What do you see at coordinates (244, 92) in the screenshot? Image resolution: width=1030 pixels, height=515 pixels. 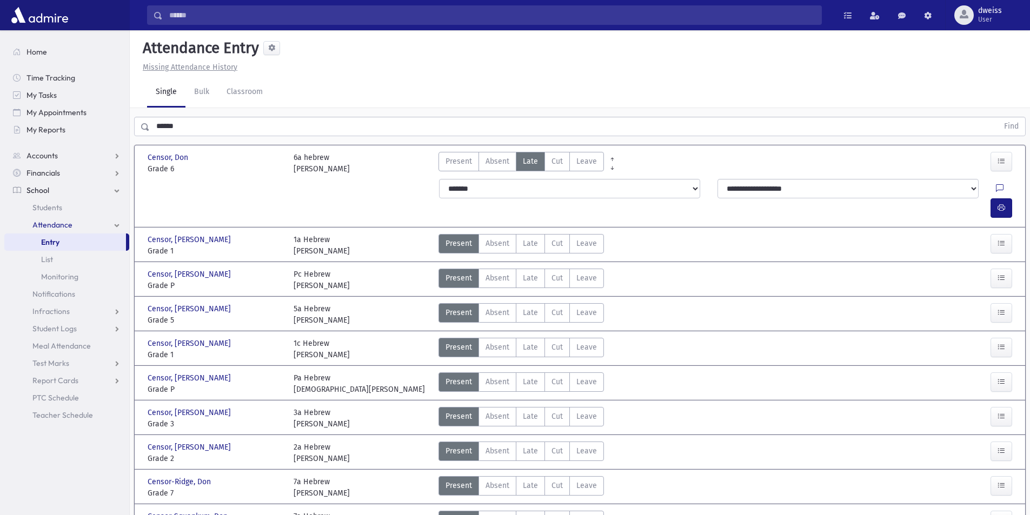 I see `a: Classroom` at bounding box center [244, 92].